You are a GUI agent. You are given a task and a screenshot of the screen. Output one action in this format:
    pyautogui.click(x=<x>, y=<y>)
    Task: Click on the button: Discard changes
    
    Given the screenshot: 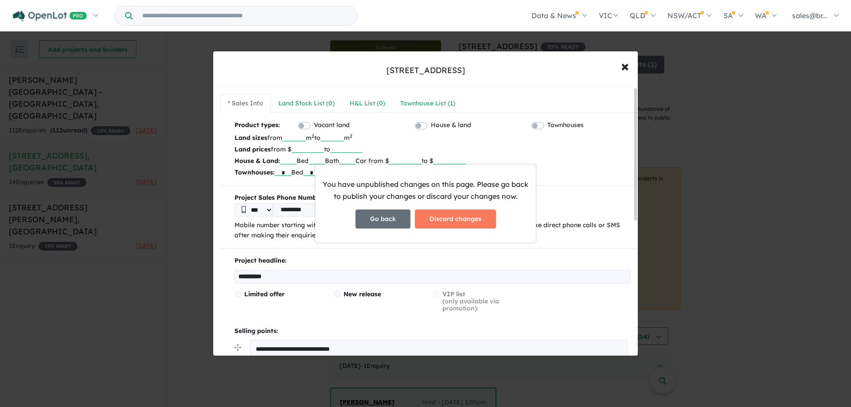 What is the action you would take?
    pyautogui.click(x=455, y=219)
    